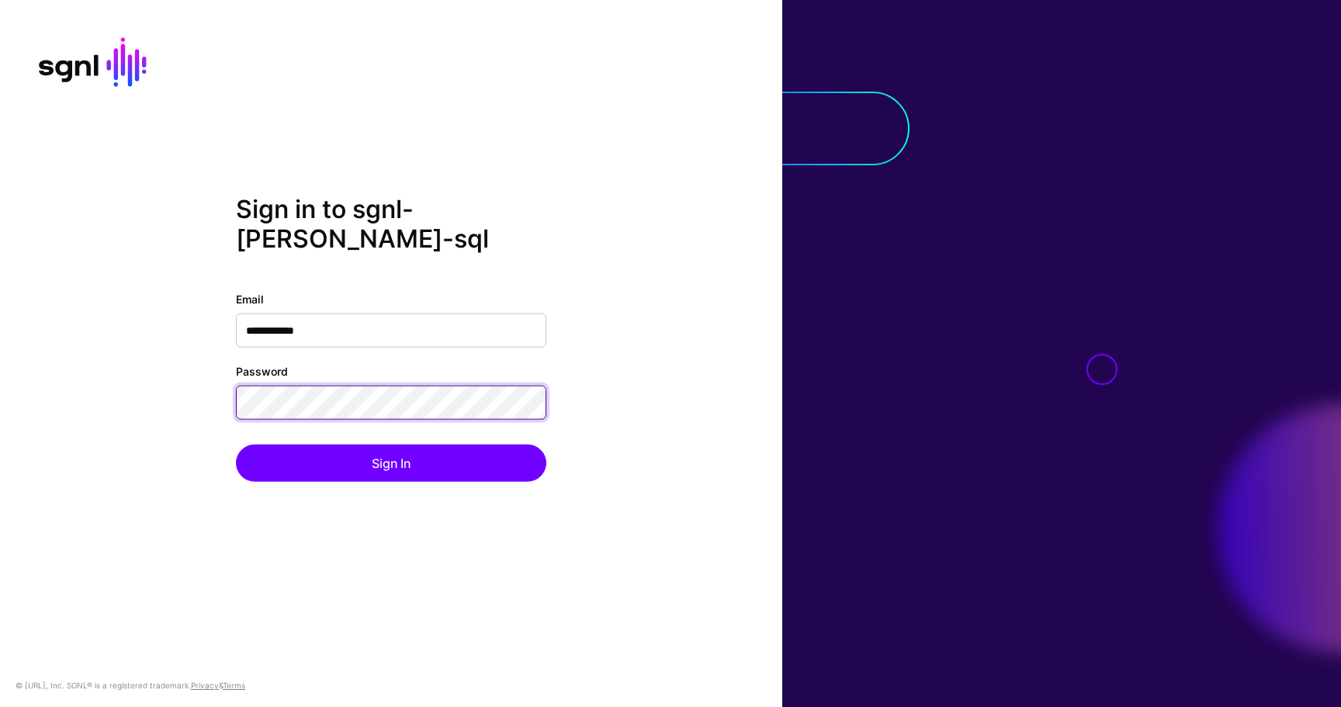  Describe the element at coordinates (234, 685) in the screenshot. I see `a: Terms` at that location.